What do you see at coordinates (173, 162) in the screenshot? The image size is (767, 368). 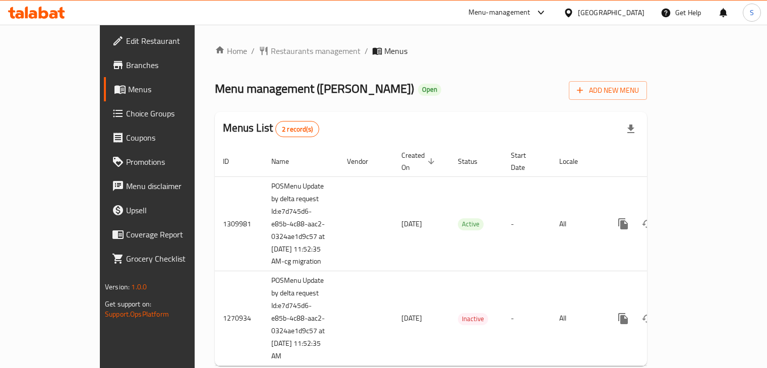 I see `span: Promotions` at bounding box center [173, 162].